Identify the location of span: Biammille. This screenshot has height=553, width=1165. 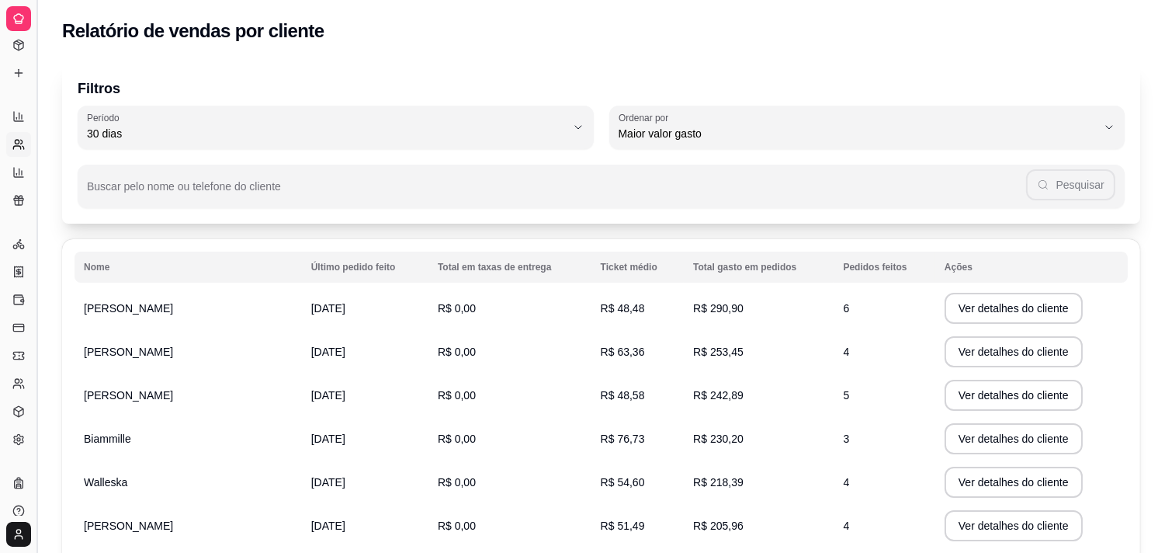
(107, 438).